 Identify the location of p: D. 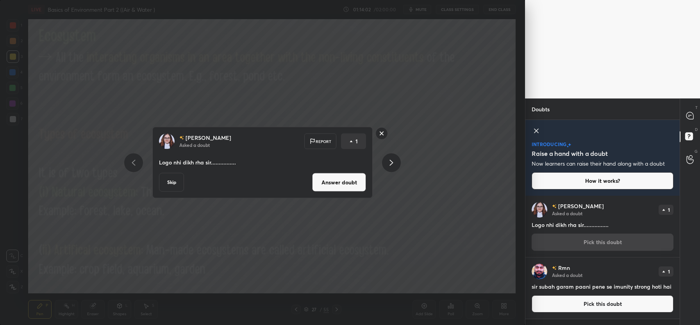
(696, 129).